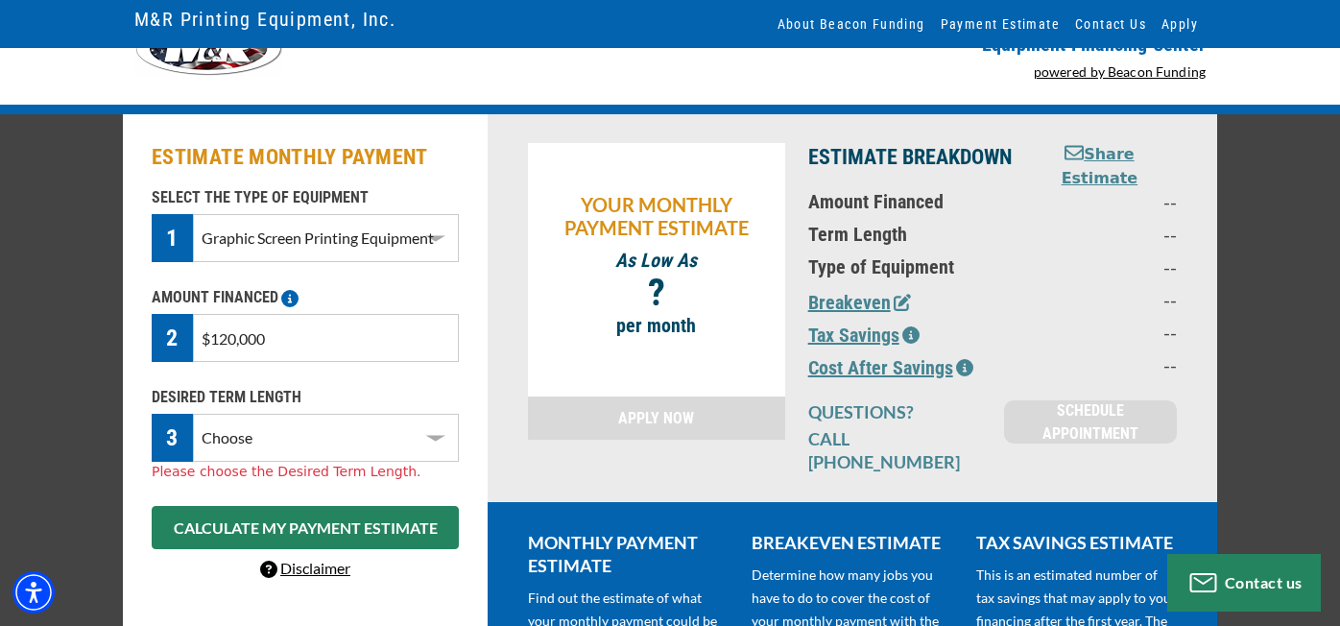 The width and height of the screenshot is (1340, 626). What do you see at coordinates (894, 412) in the screenshot?
I see `p: QUESTIONS?` at bounding box center [894, 412].